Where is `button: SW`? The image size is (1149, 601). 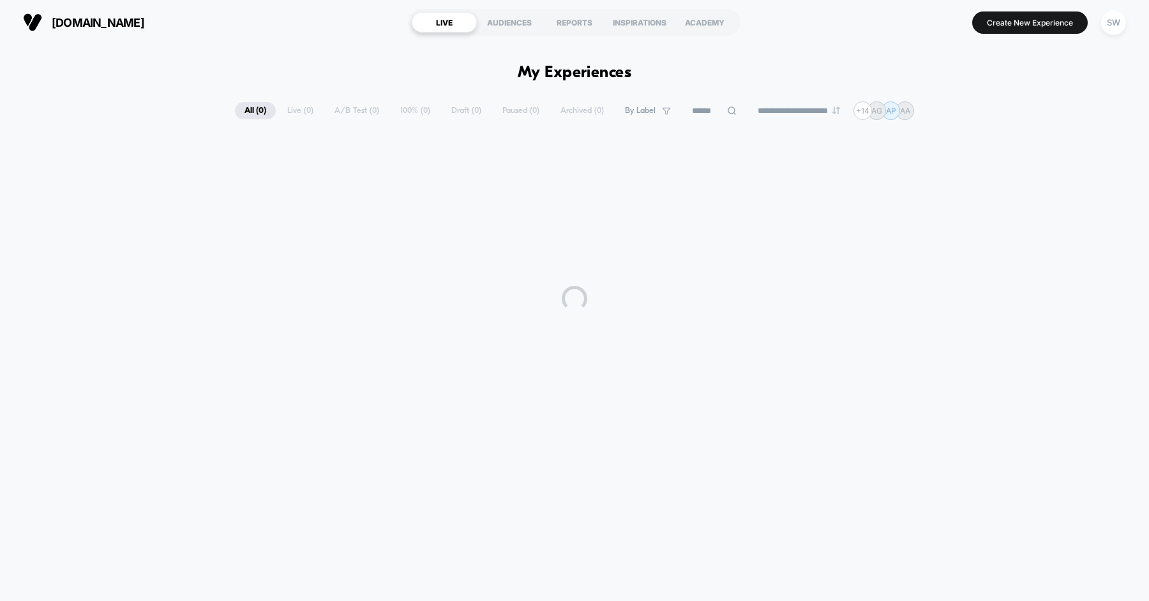
button: SW is located at coordinates (1113, 22).